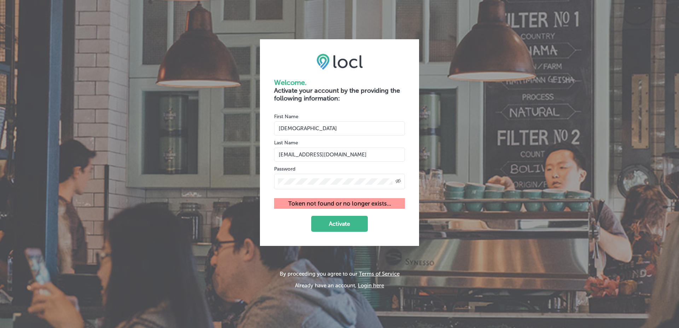 The width and height of the screenshot is (679, 328). What do you see at coordinates (339, 94) in the screenshot?
I see `h2: Activate your account by the providing the following information:` at bounding box center [339, 94].